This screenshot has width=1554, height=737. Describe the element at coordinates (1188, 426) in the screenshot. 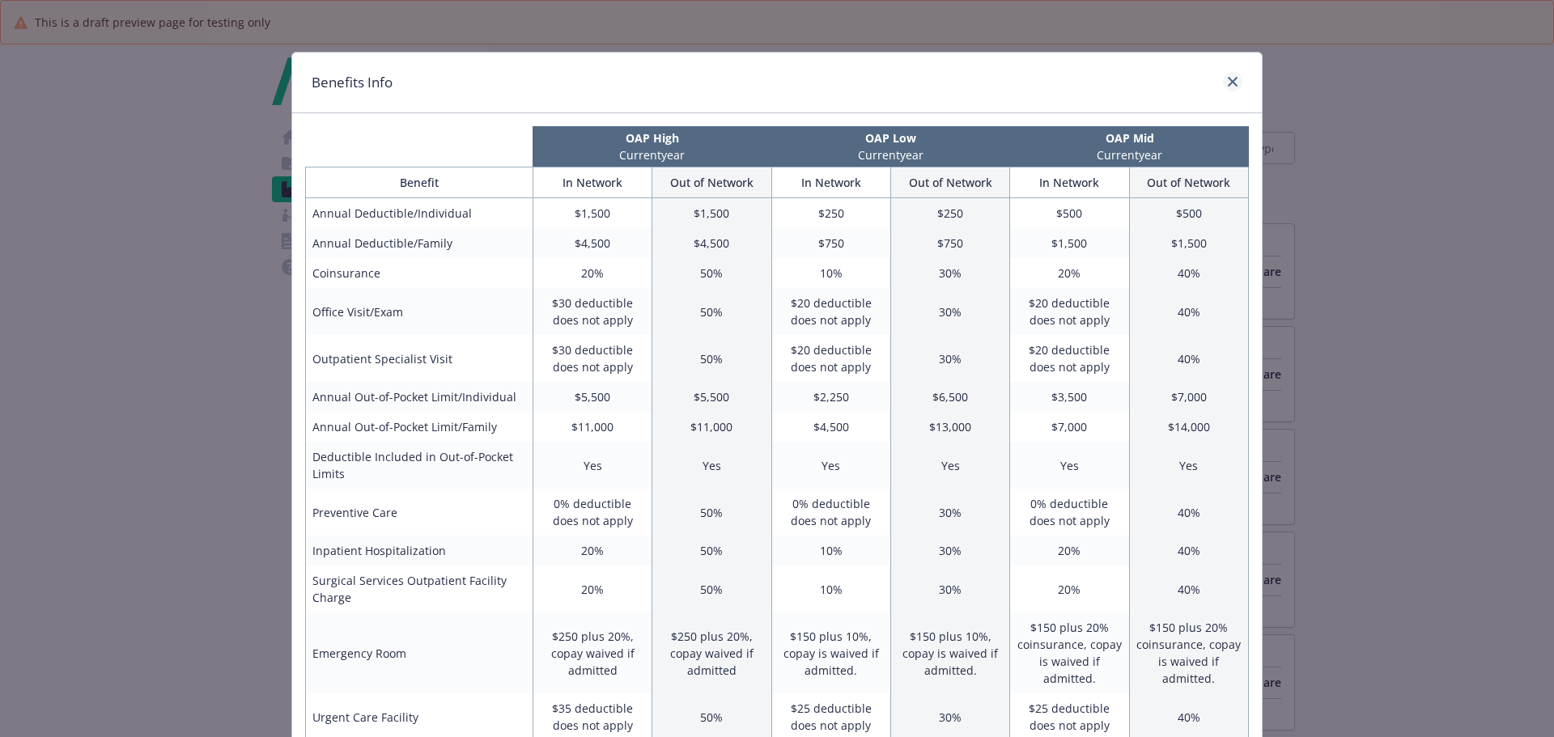

I see `td: $14,000` at that location.